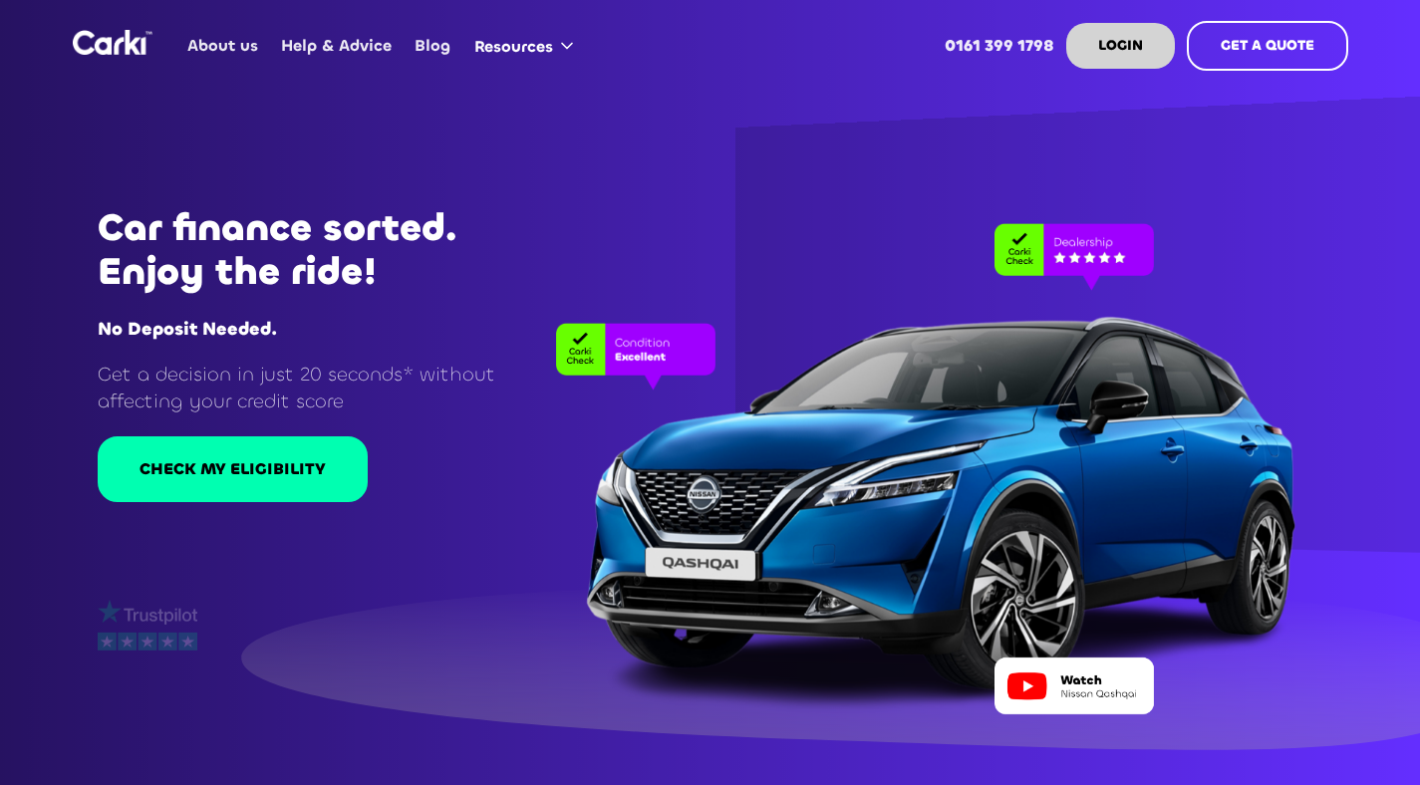 The image size is (1420, 785). Describe the element at coordinates (1267, 45) in the screenshot. I see `strong: GET A QUOTE` at that location.